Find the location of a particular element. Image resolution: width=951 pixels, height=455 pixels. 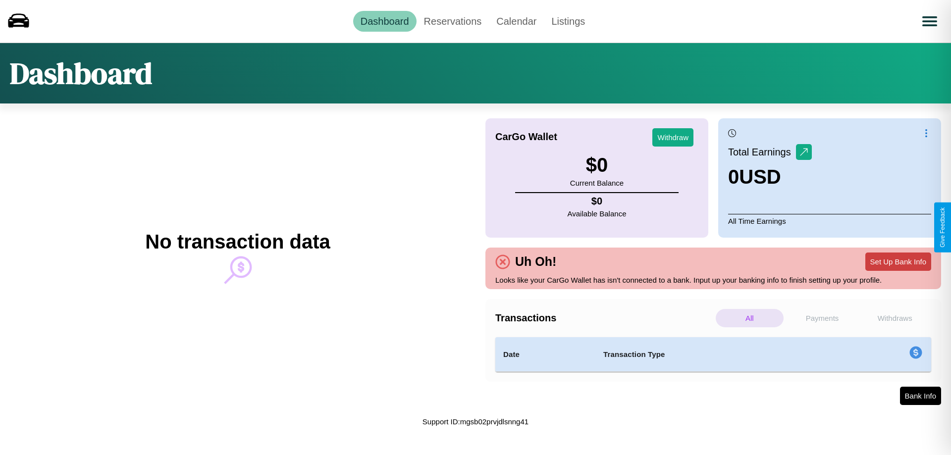

a: Calendar is located at coordinates (516, 21).